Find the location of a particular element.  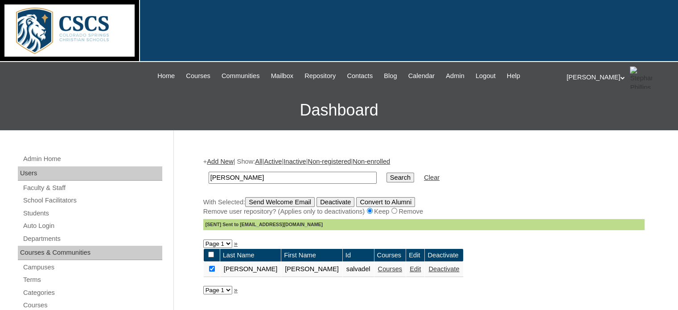

span: Mailbox is located at coordinates (282, 76).